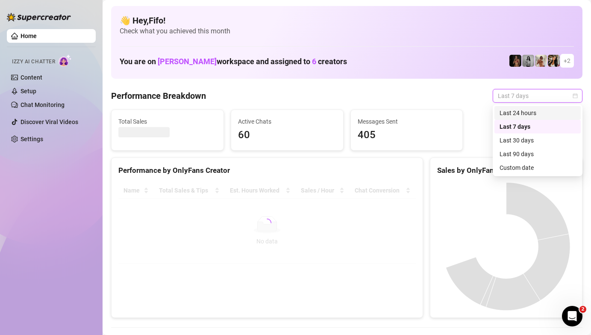 This screenshot has width=591, height=335. What do you see at coordinates (33, 62) in the screenshot?
I see `span: Izzy AI Chatter` at bounding box center [33, 62].